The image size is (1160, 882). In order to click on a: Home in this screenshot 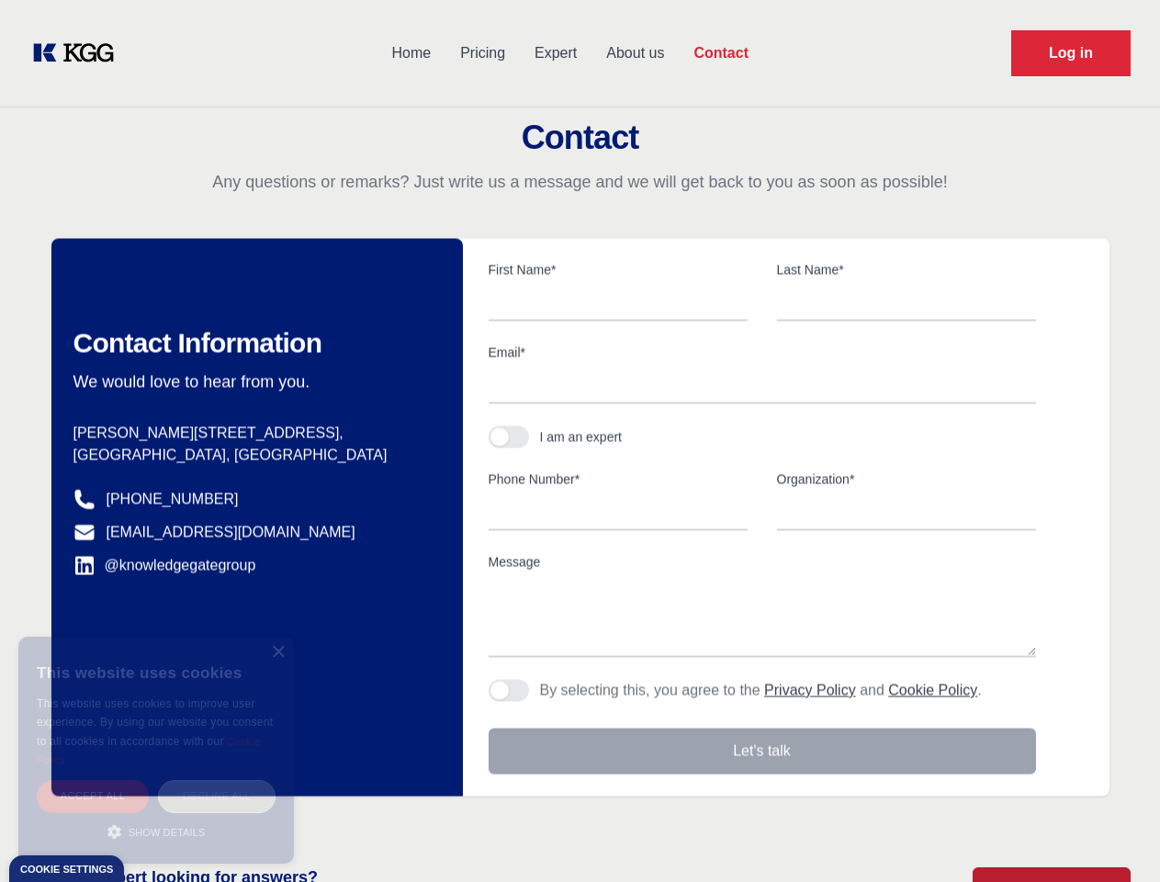, I will do `click(410, 53)`.